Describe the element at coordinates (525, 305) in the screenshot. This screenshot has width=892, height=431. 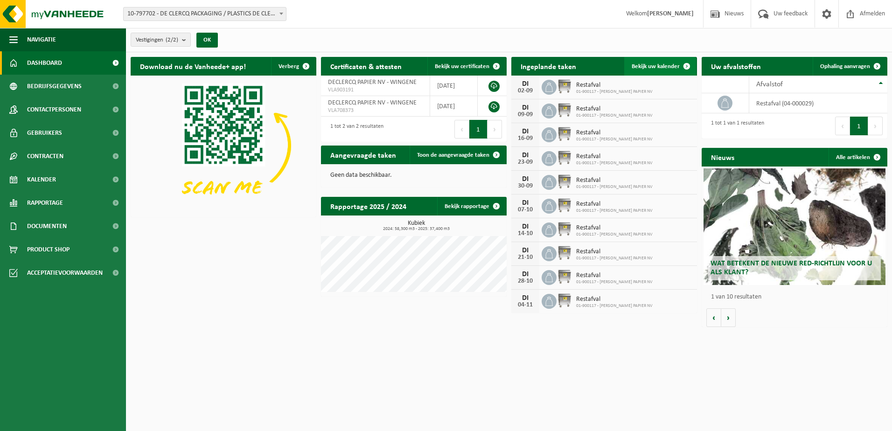
I see `div: 04-11` at that location.